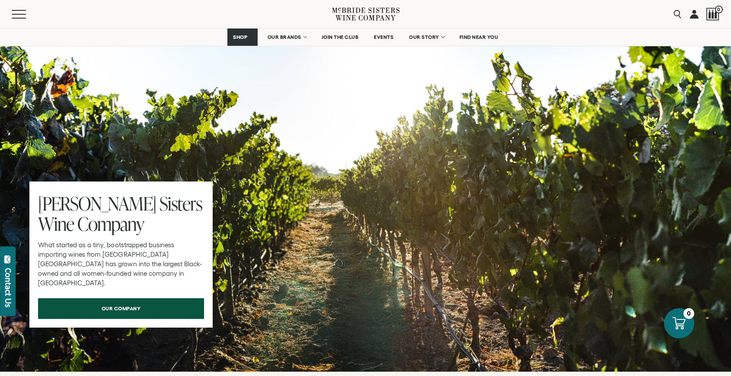 The width and height of the screenshot is (731, 376). What do you see at coordinates (284, 37) in the screenshot?
I see `span: OUR BRANDS` at bounding box center [284, 37].